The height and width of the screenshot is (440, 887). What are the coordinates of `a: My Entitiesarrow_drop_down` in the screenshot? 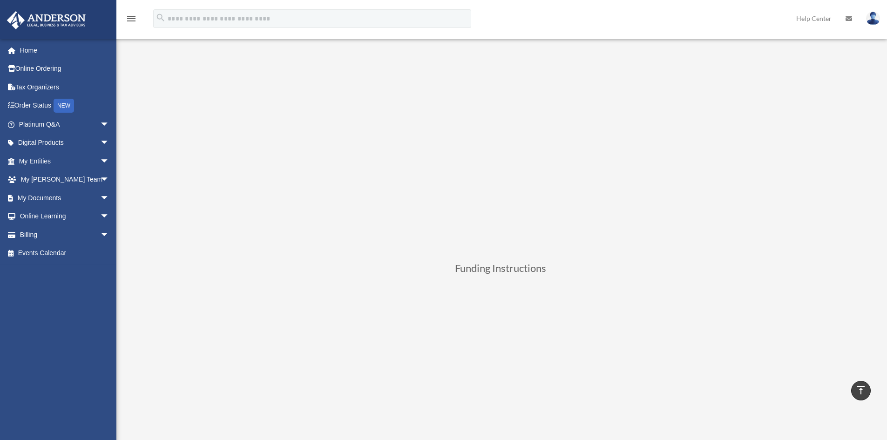 It's located at (65, 161).